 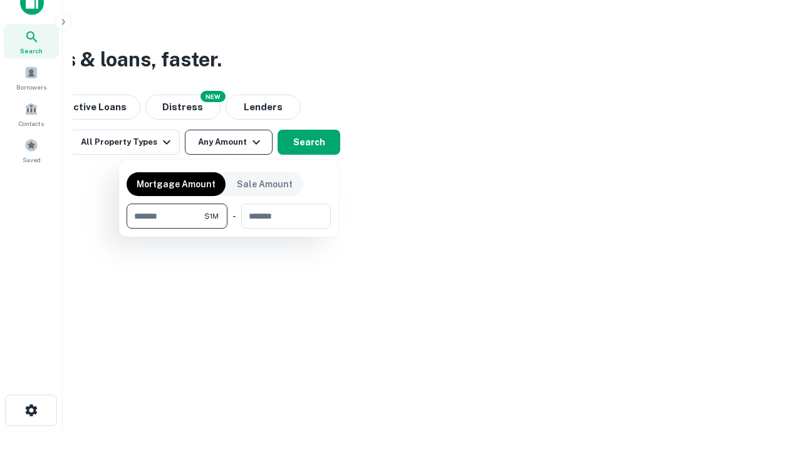 I want to click on p: Mortgage Amount, so click(x=176, y=184).